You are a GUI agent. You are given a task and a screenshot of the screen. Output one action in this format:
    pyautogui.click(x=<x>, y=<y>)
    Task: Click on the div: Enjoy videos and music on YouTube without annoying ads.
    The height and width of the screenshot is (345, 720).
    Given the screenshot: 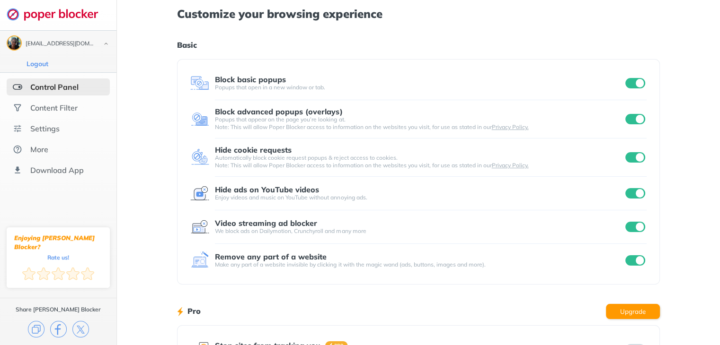 What is the action you would take?
    pyautogui.click(x=419, y=198)
    